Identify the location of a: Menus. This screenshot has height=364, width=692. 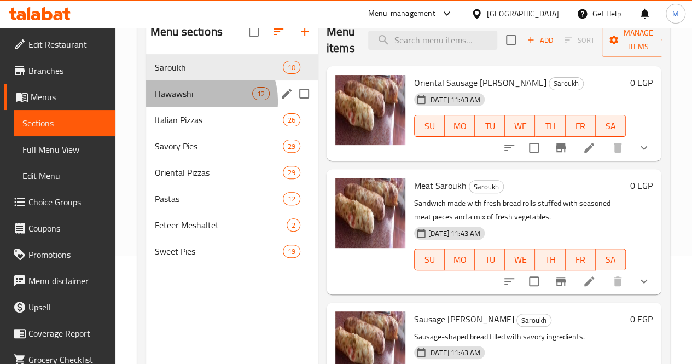
(60, 97).